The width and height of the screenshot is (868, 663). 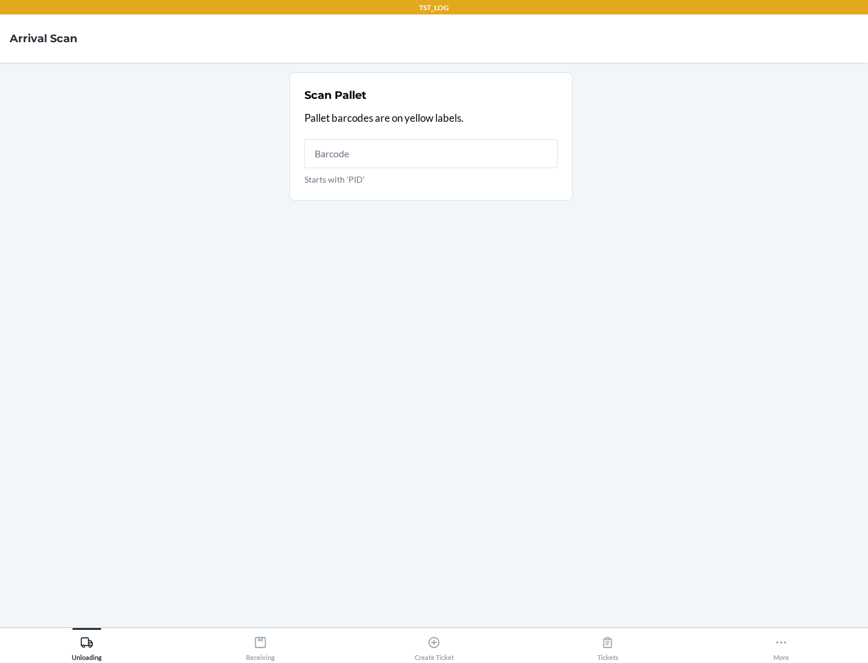 What do you see at coordinates (607, 646) in the screenshot?
I see `div: Tickets` at bounding box center [607, 646].